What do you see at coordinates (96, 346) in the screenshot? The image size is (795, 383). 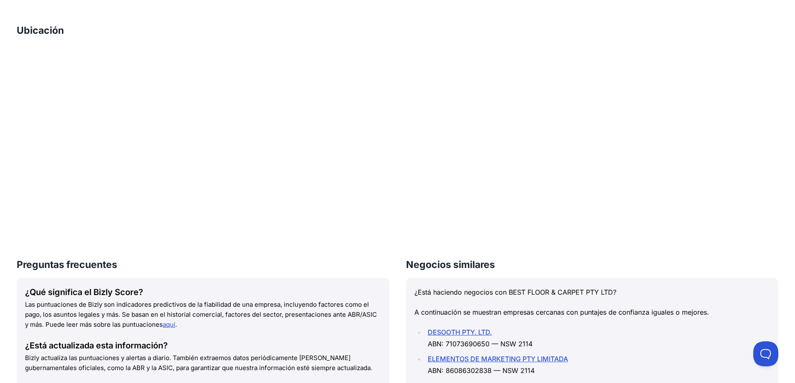 I see `font: ¿Está actualizada esta información?` at bounding box center [96, 346].